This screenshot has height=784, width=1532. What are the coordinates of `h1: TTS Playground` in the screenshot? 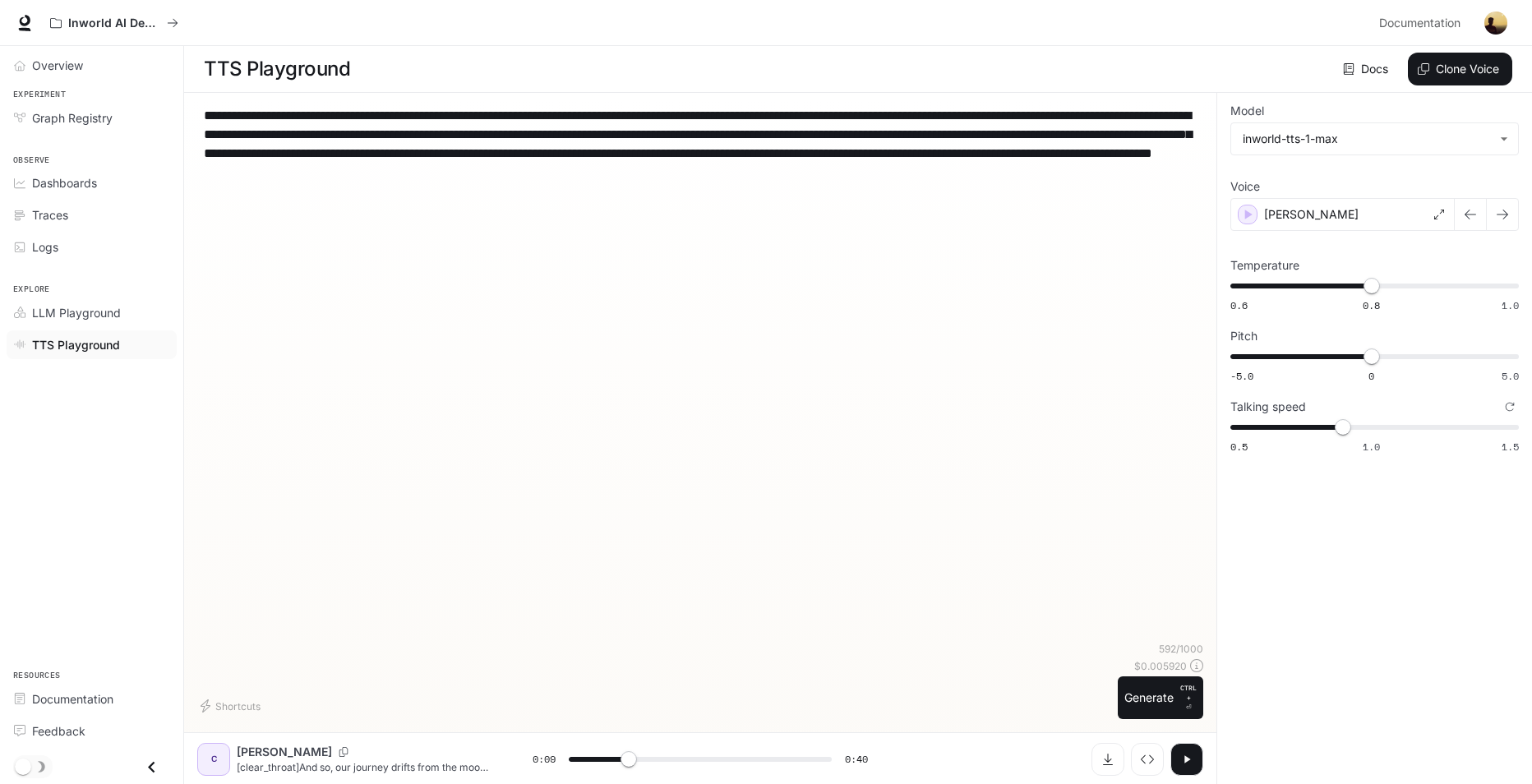 It's located at (277, 69).